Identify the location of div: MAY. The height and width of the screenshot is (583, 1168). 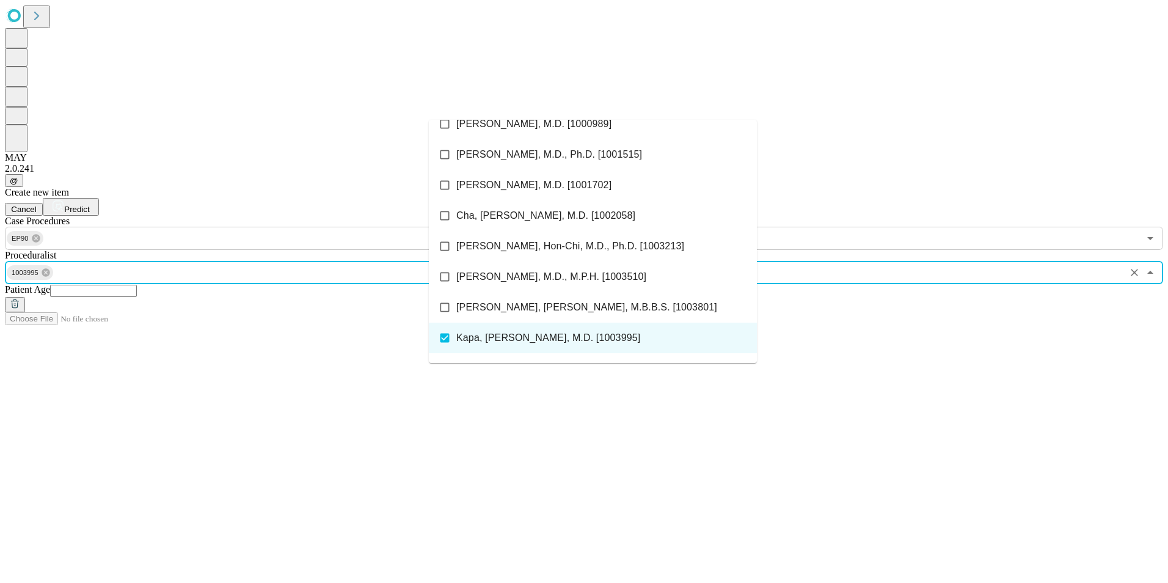
(584, 158).